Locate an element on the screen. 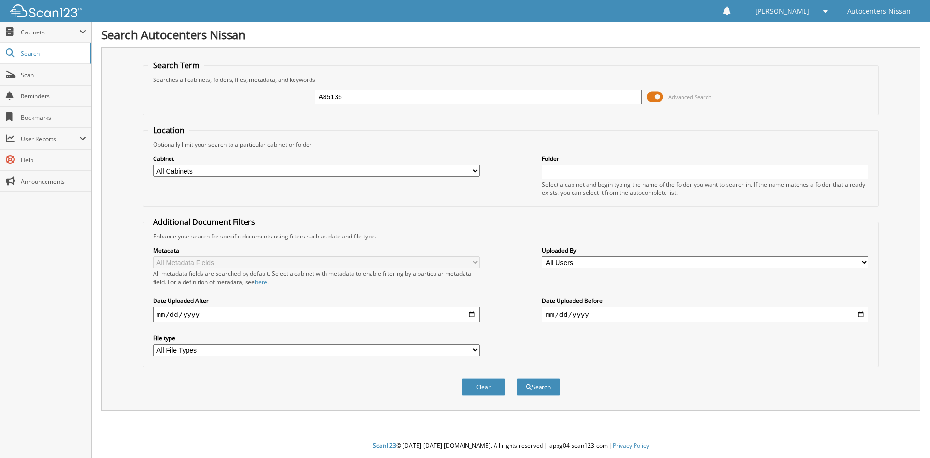 This screenshot has height=458, width=930. img: scan123-logo-white.svg is located at coordinates (46, 11).